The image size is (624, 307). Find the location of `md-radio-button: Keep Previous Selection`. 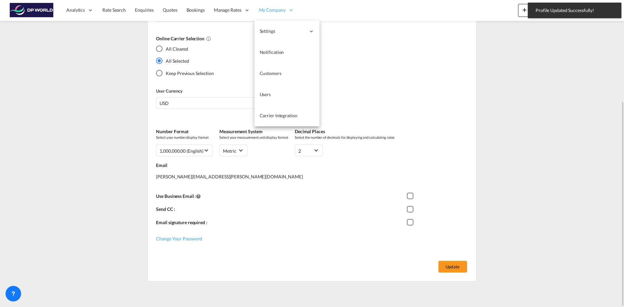

md-radio-button: Keep Previous Selection is located at coordinates (185, 73).